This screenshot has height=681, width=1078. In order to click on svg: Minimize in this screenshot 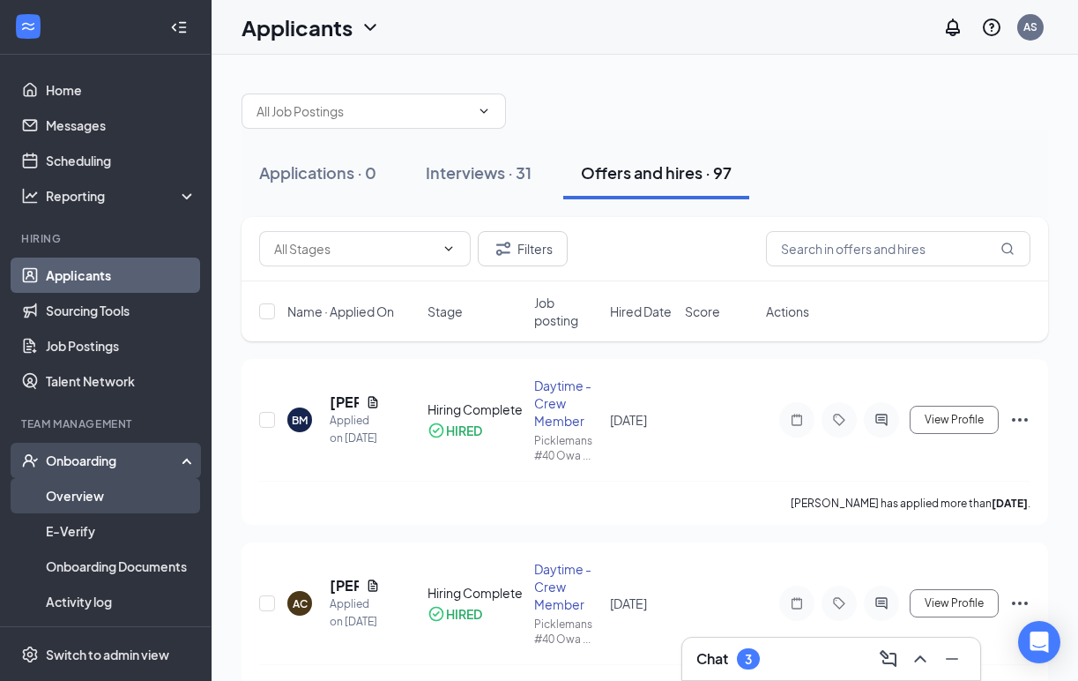, I will do `click(952, 659)`.